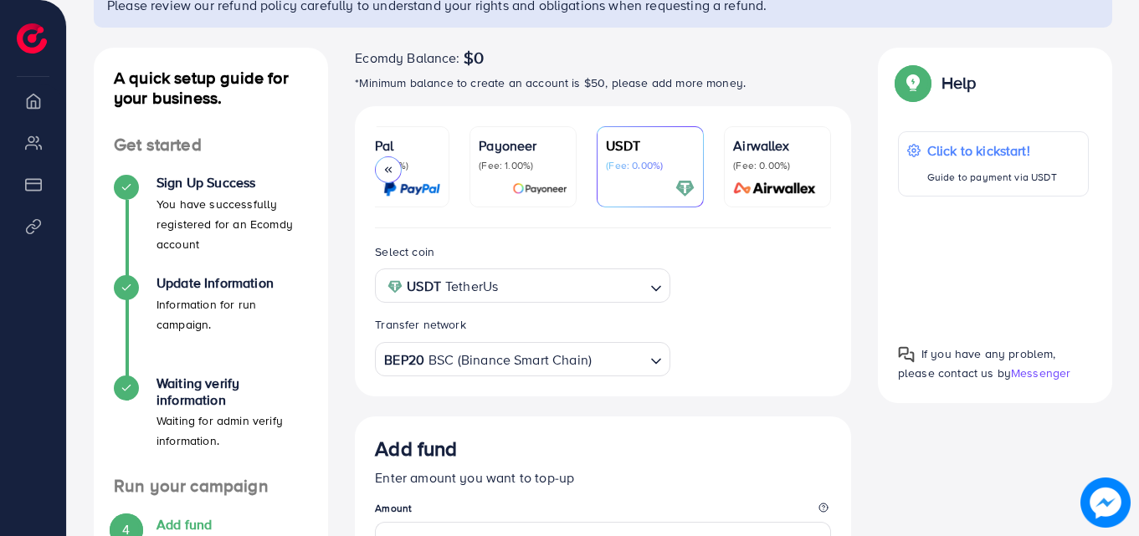  I want to click on h4: Add fund, so click(232, 525).